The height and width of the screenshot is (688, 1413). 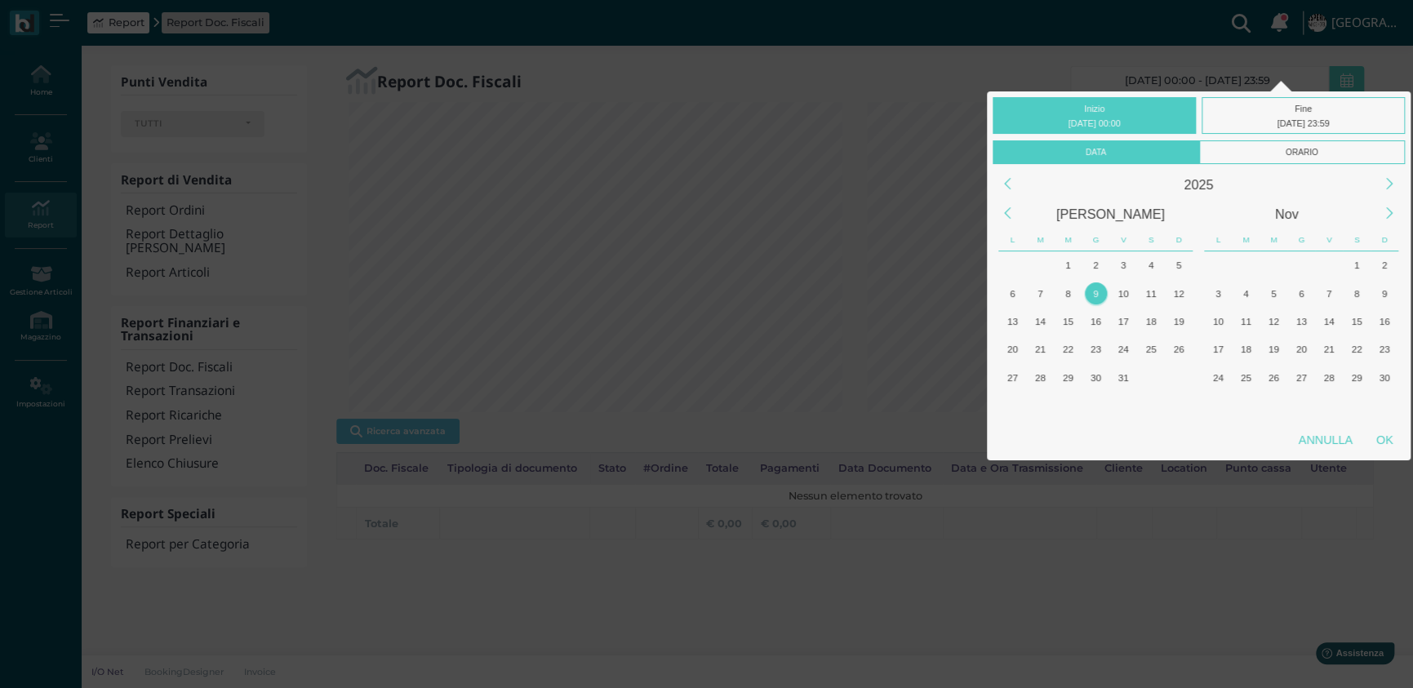 I want to click on div: Domenica, Novembre 9, so click(x=1179, y=406).